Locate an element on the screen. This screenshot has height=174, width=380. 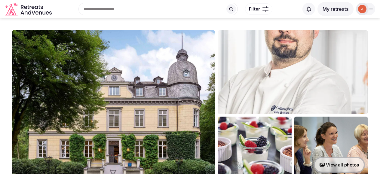
button: Filter is located at coordinates (258, 9).